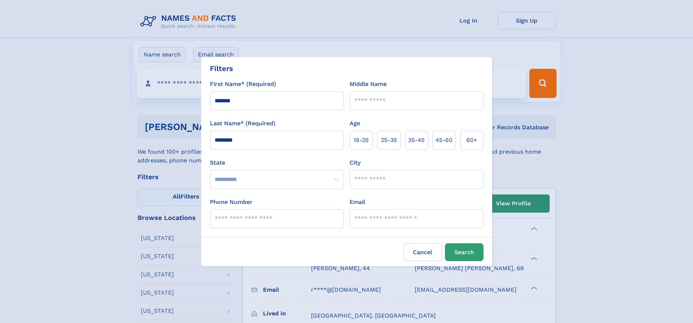 This screenshot has width=693, height=323. I want to click on label: Email, so click(357, 202).